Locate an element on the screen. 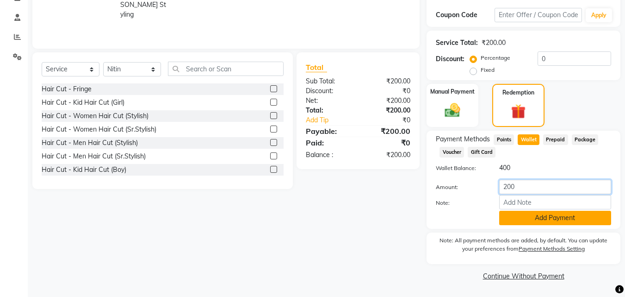  a: Add Tip is located at coordinates (333, 120).